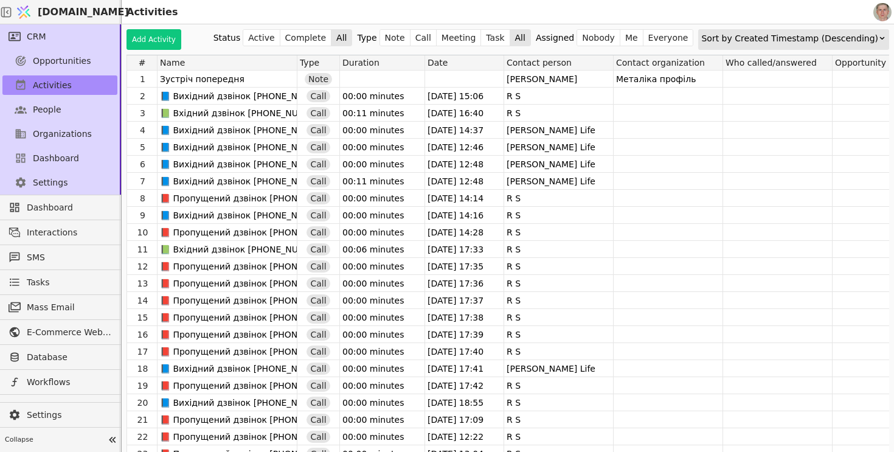 The height and width of the screenshot is (452, 894). I want to click on div: 22, so click(142, 436).